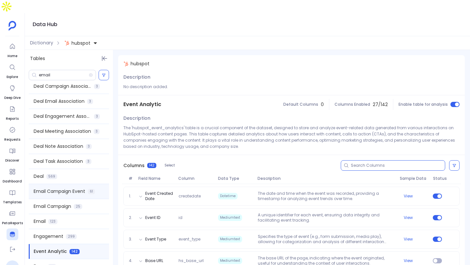 This screenshot has height=265, width=470. Describe the element at coordinates (12, 237) in the screenshot. I see `a: Data Hub` at that location.